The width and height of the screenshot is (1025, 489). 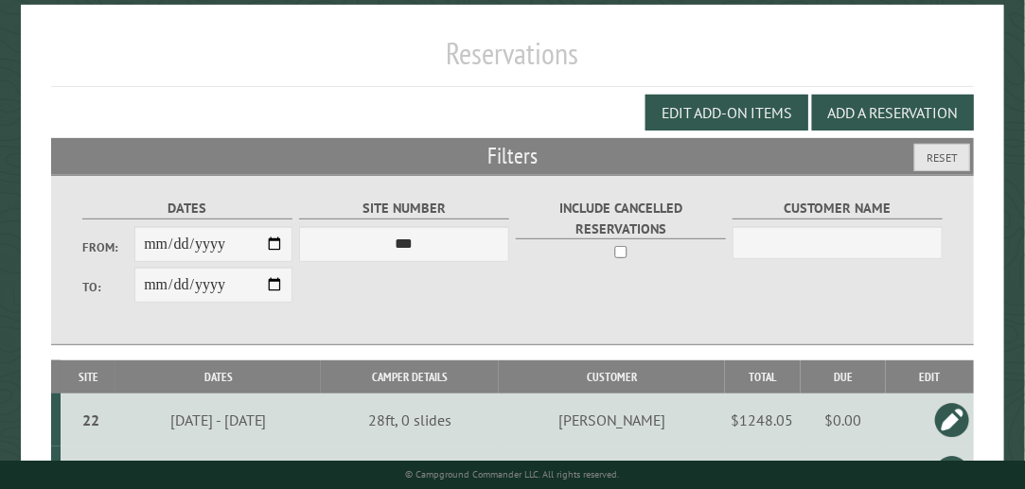 What do you see at coordinates (410, 377) in the screenshot?
I see `th: Camper Details` at bounding box center [410, 377].